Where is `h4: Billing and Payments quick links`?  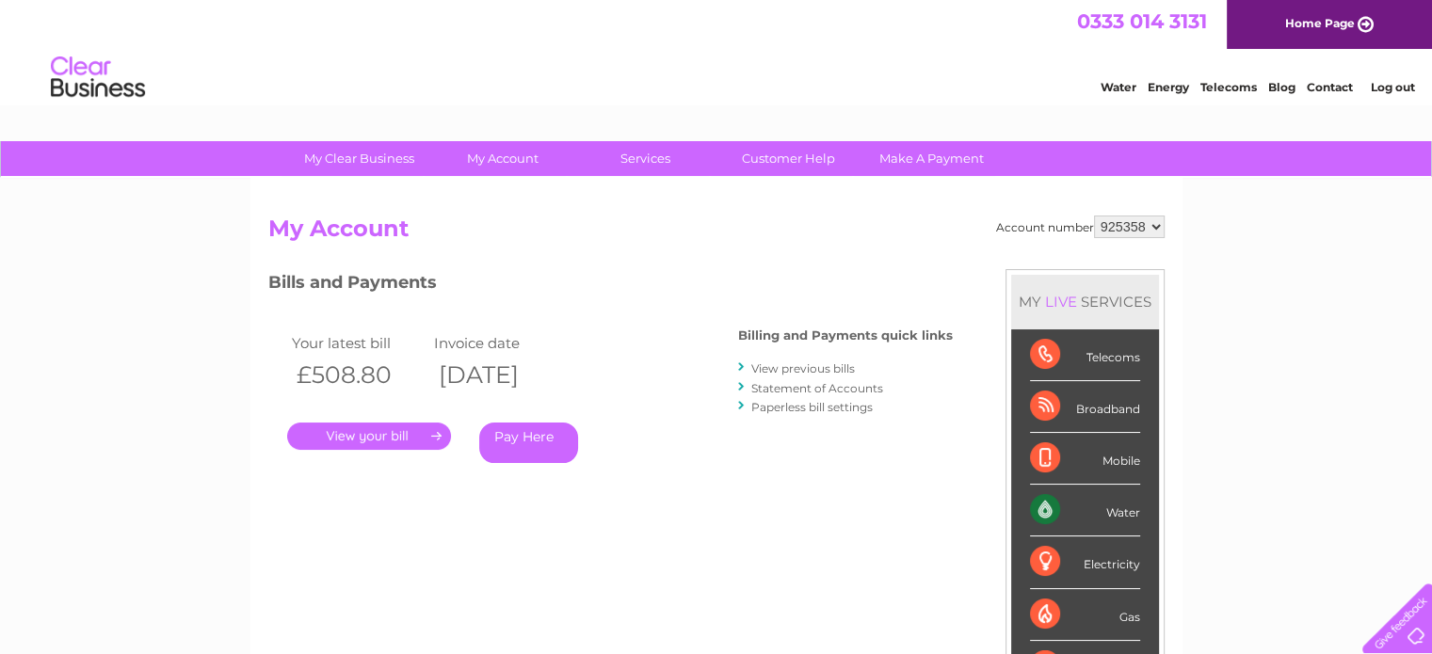
h4: Billing and Payments quick links is located at coordinates (846, 335).